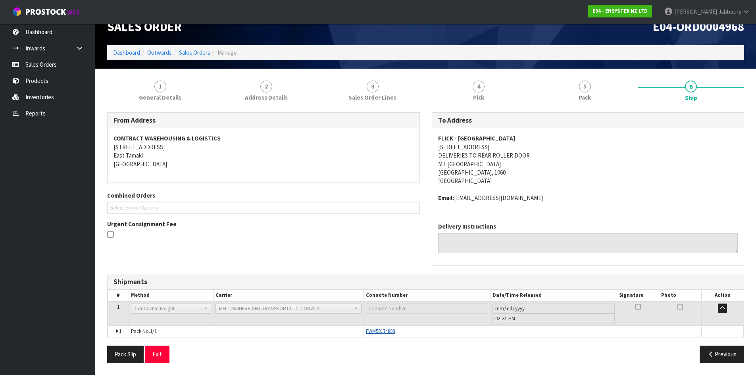 The height and width of the screenshot is (375, 756). What do you see at coordinates (17, 12) in the screenshot?
I see `img: cube-alt.png` at bounding box center [17, 12].